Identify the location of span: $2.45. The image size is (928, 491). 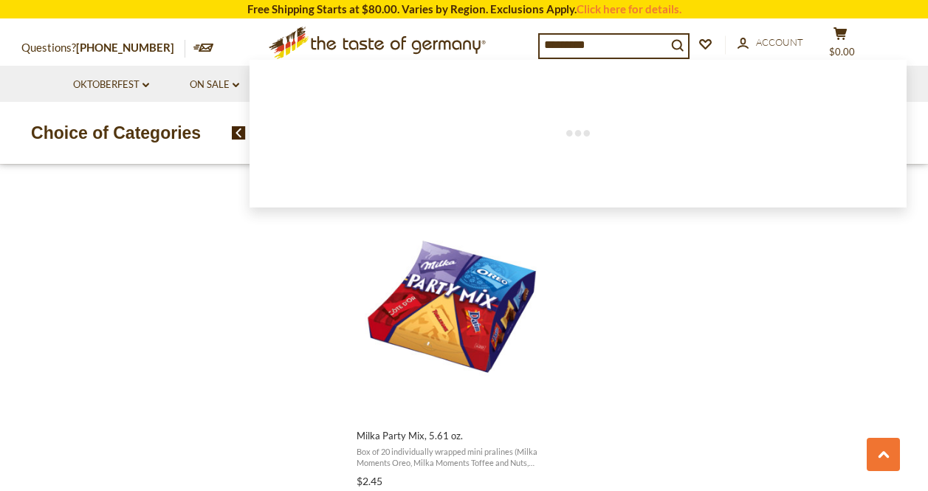
(369, 480).